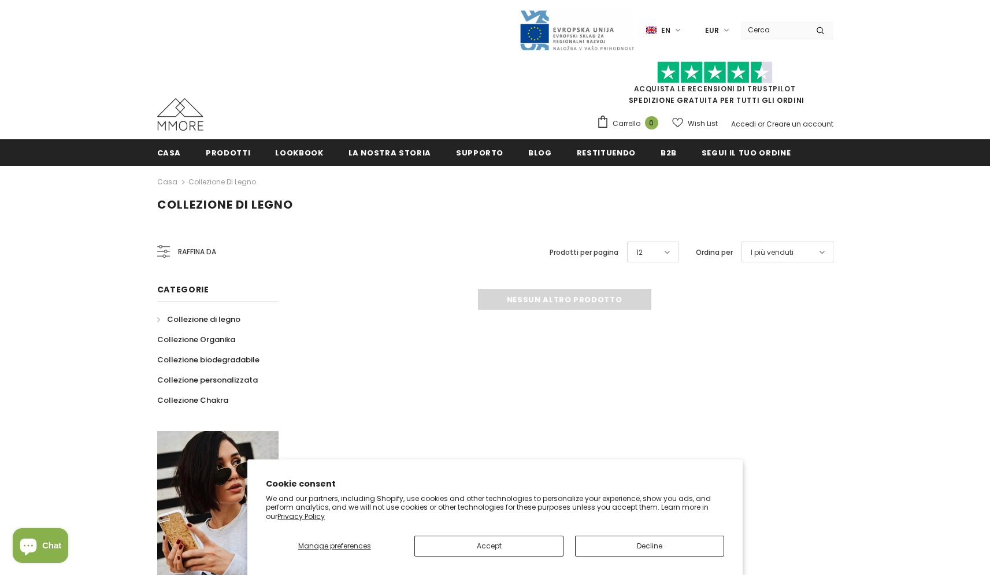 The width and height of the screenshot is (990, 575). Describe the element at coordinates (774, 29) in the screenshot. I see `input: Search Site` at that location.